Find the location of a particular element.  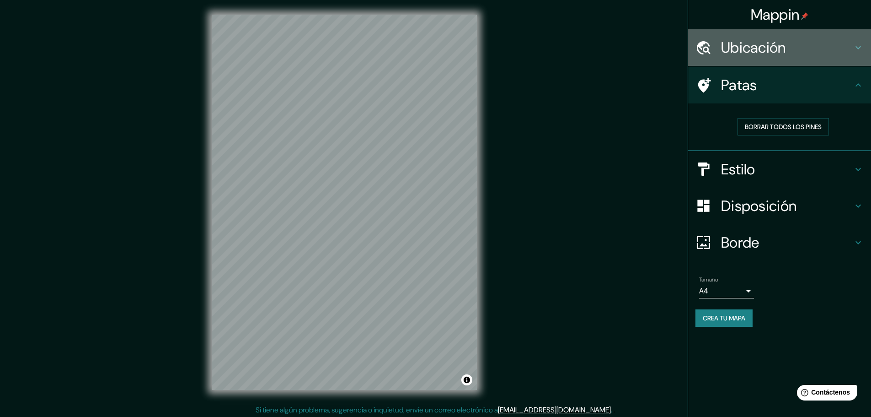

canvas: Mapa is located at coordinates (344, 202).